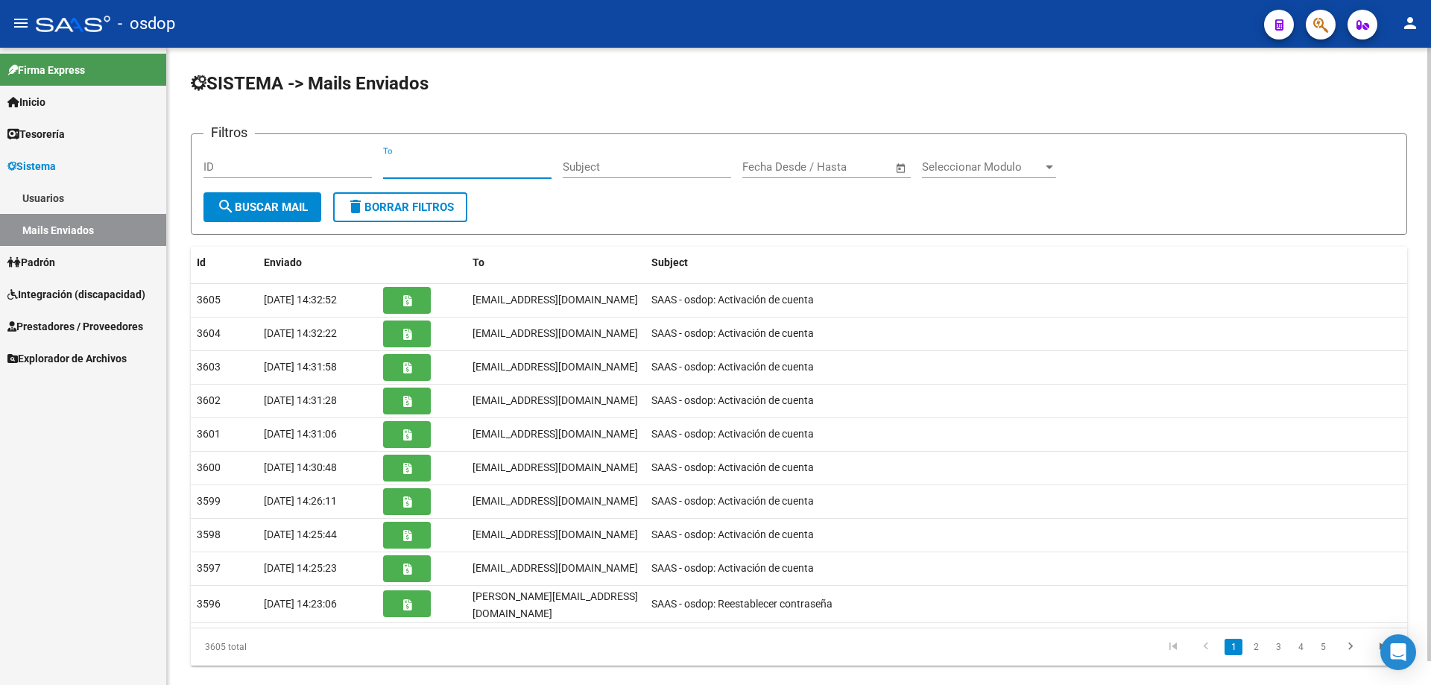 The width and height of the screenshot is (1431, 685). Describe the element at coordinates (209, 333) in the screenshot. I see `span: 3604` at that location.